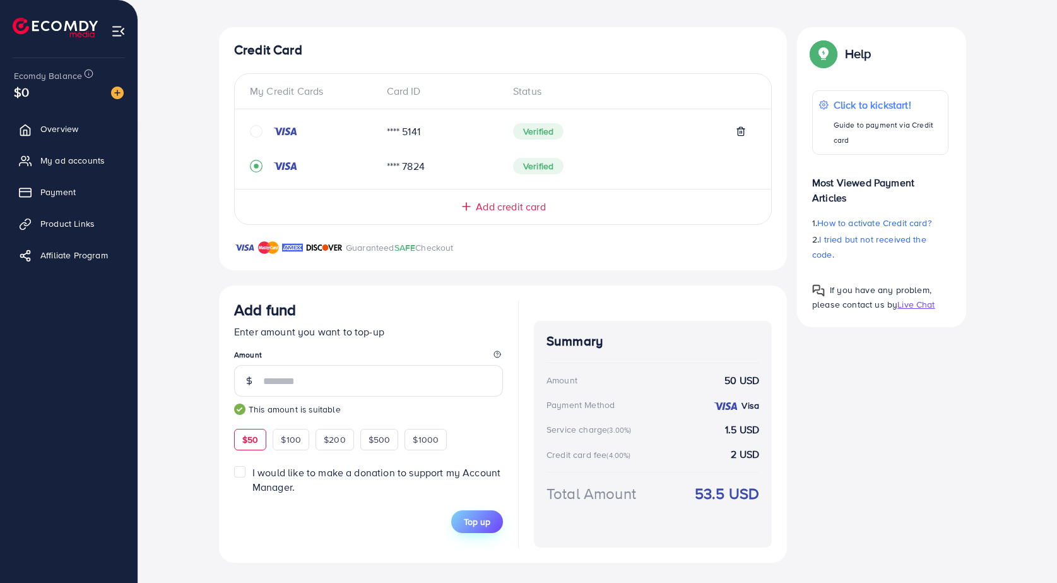  What do you see at coordinates (562, 380) in the screenshot?
I see `div: Amount` at bounding box center [562, 380].